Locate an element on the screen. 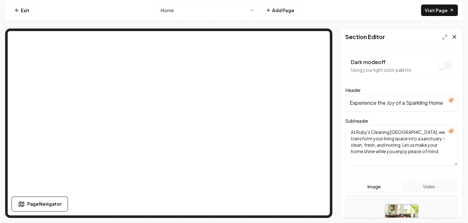  a: Exit is located at coordinates (22, 10).